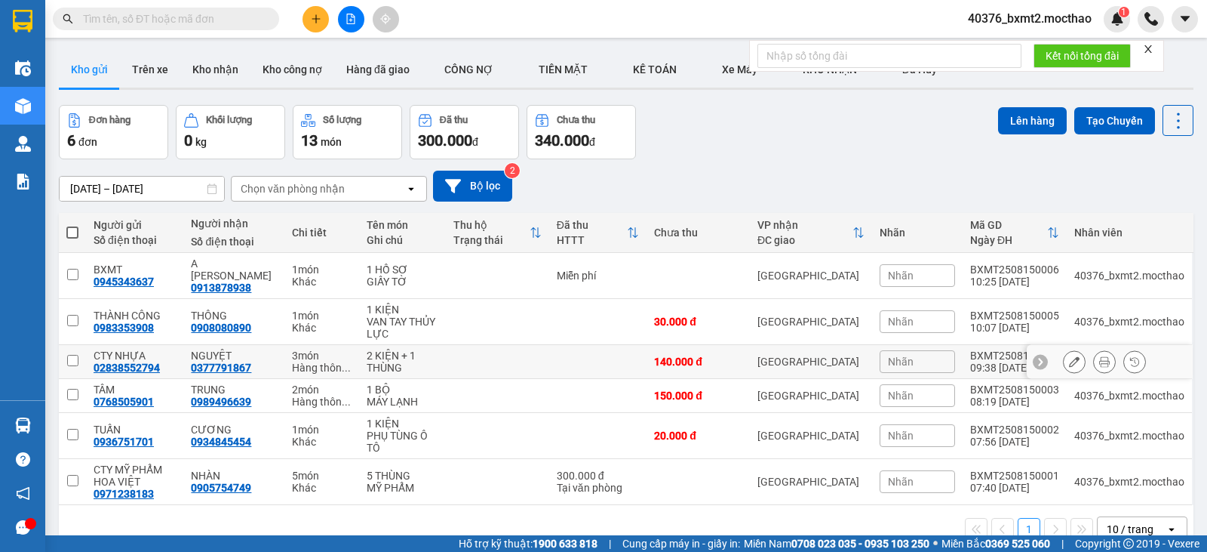  Describe the element at coordinates (491, 240) in the screenshot. I see `div: Trạng thái` at that location.